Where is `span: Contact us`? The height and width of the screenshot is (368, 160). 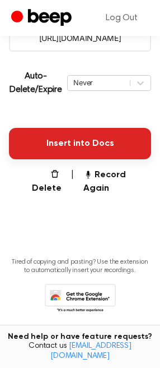
span: Contact us is located at coordinates (80, 351).